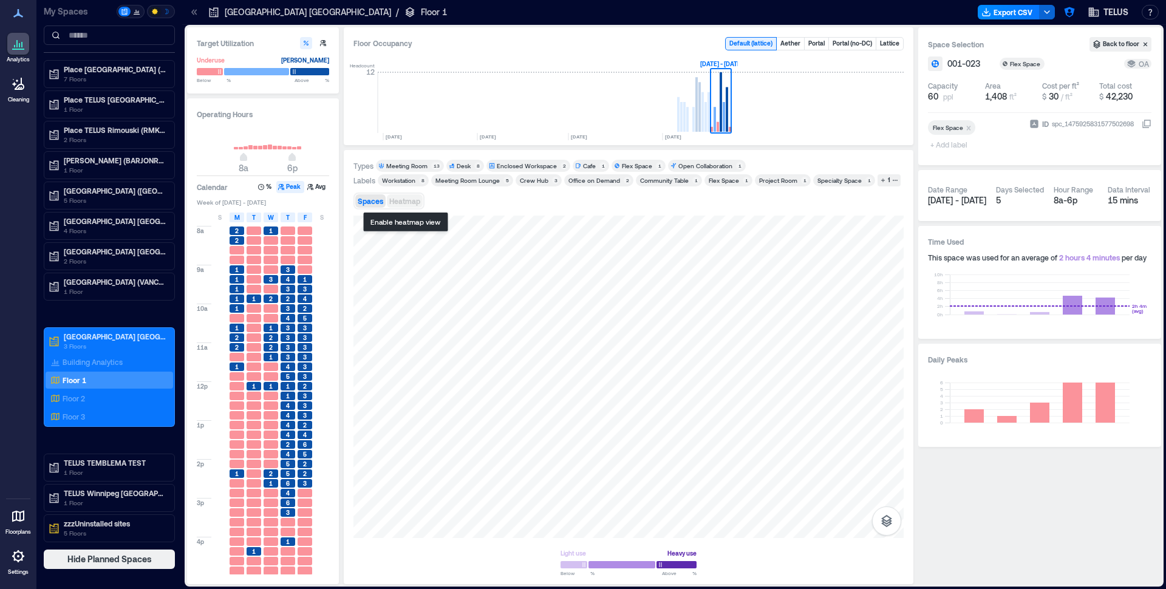 The width and height of the screenshot is (1166, 589). I want to click on span: F, so click(305, 217).